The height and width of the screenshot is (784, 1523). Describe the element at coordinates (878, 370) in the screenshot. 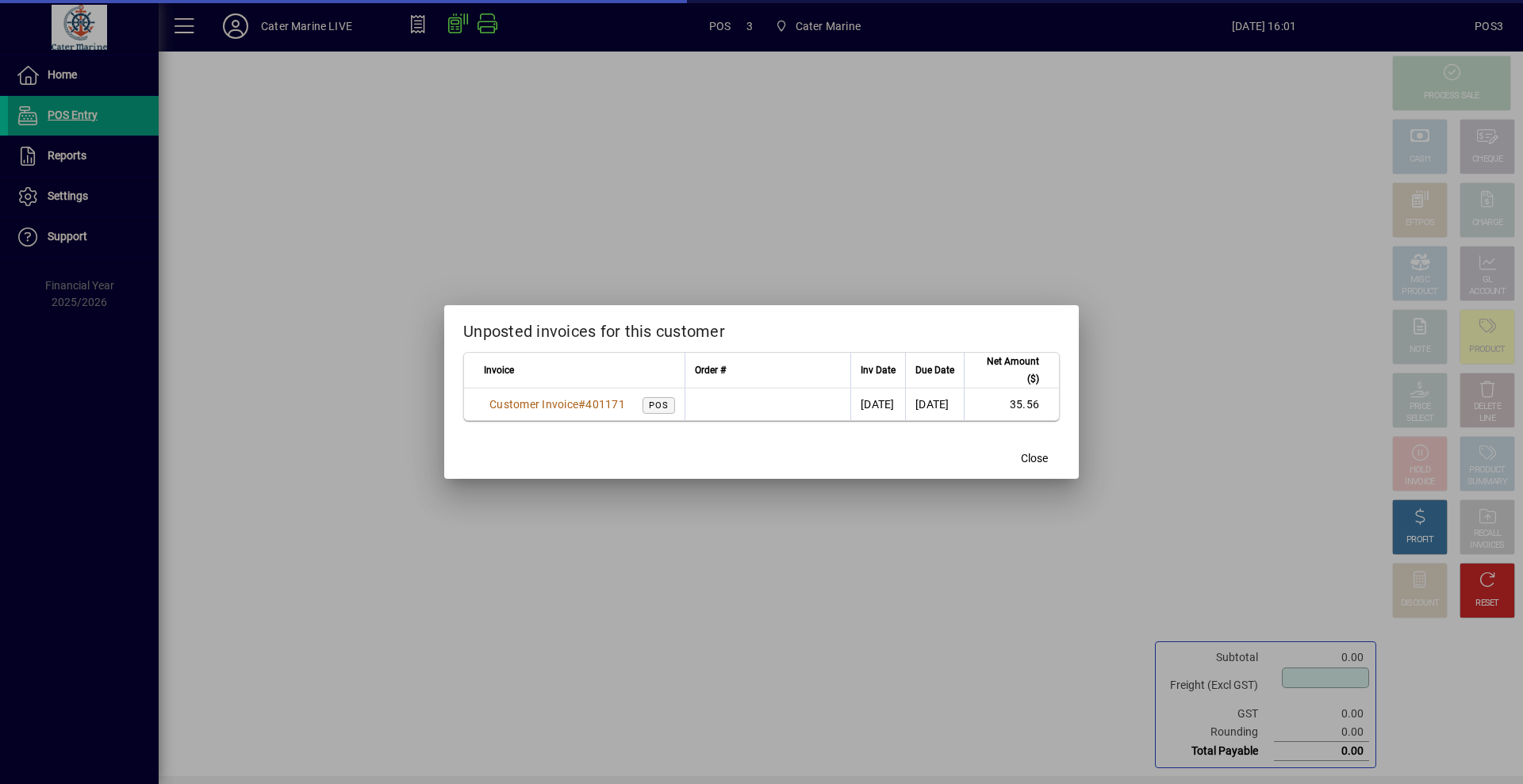

I see `span: Inv Date` at that location.